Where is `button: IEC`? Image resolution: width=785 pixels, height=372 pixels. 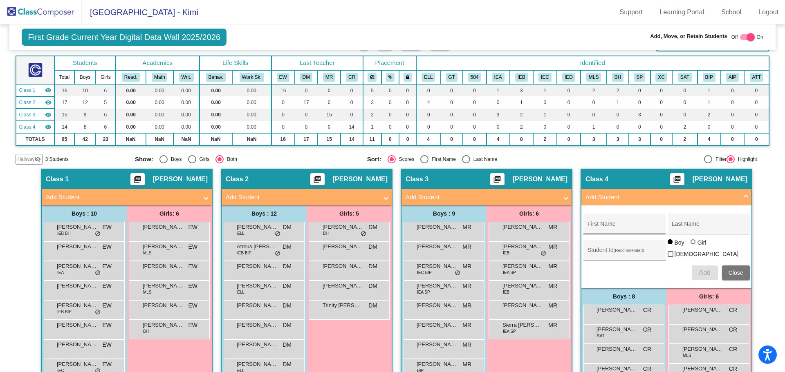
button: IEC is located at coordinates (545, 77).